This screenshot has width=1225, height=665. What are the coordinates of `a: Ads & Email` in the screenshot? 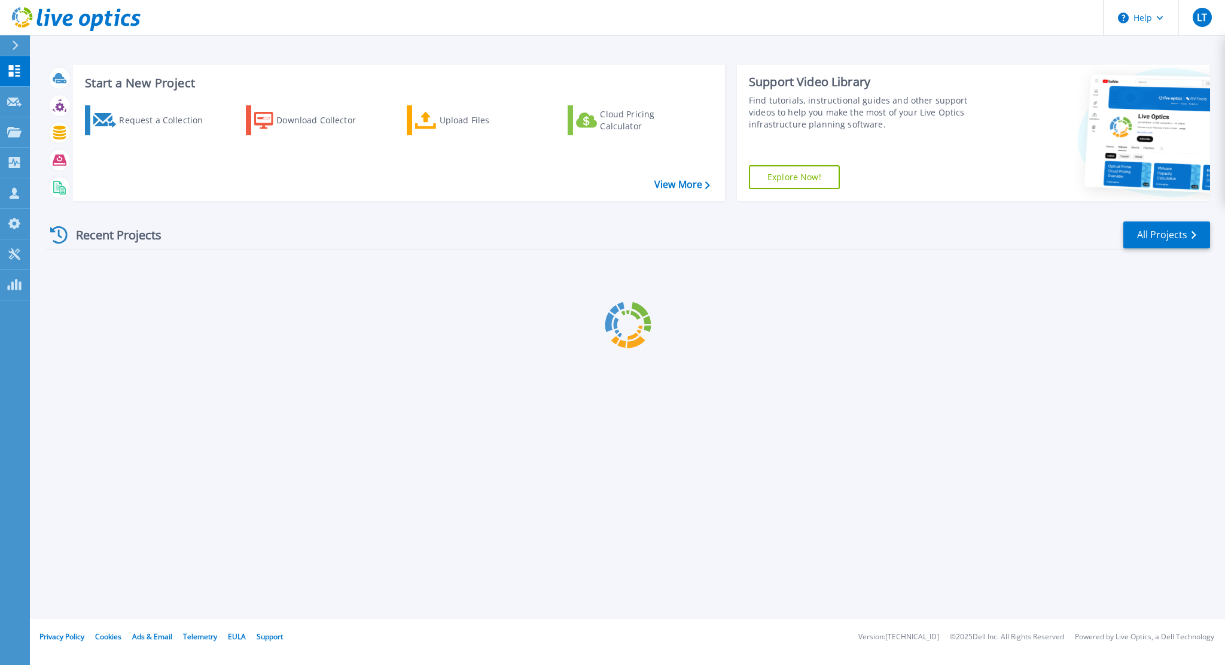 It's located at (152, 636).